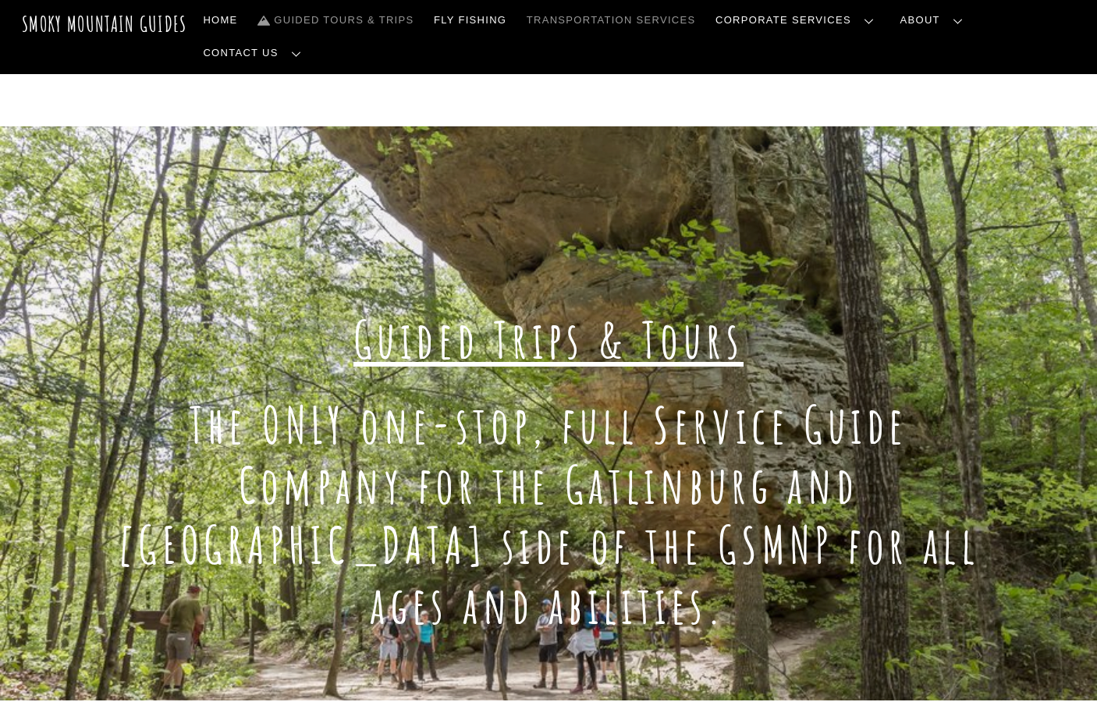 Image resolution: width=1097 pixels, height=709 pixels. What do you see at coordinates (470, 20) in the screenshot?
I see `a: Fly Fishing` at bounding box center [470, 20].